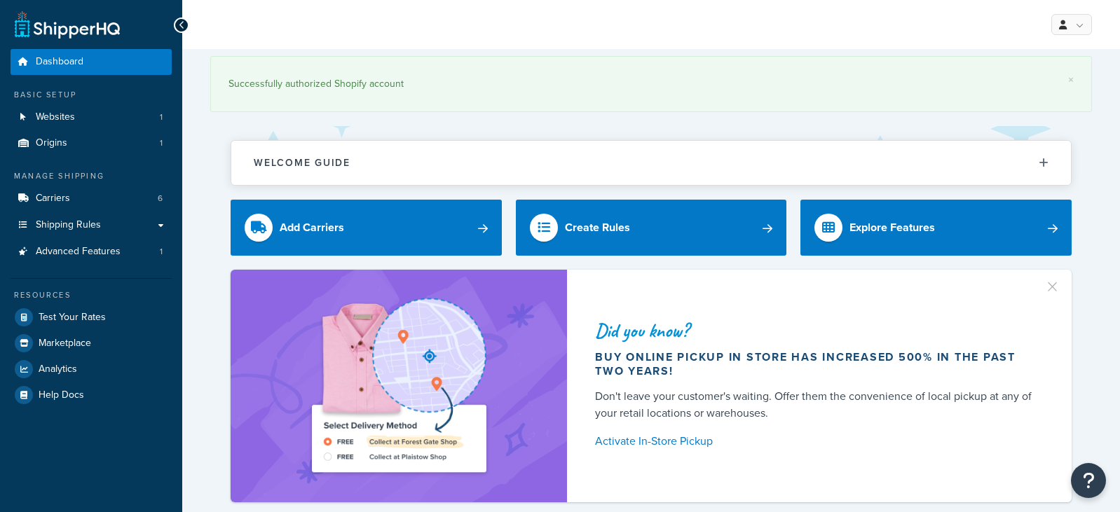 This screenshot has width=1120, height=512. Describe the element at coordinates (91, 95) in the screenshot. I see `div: Basic Setup` at that location.